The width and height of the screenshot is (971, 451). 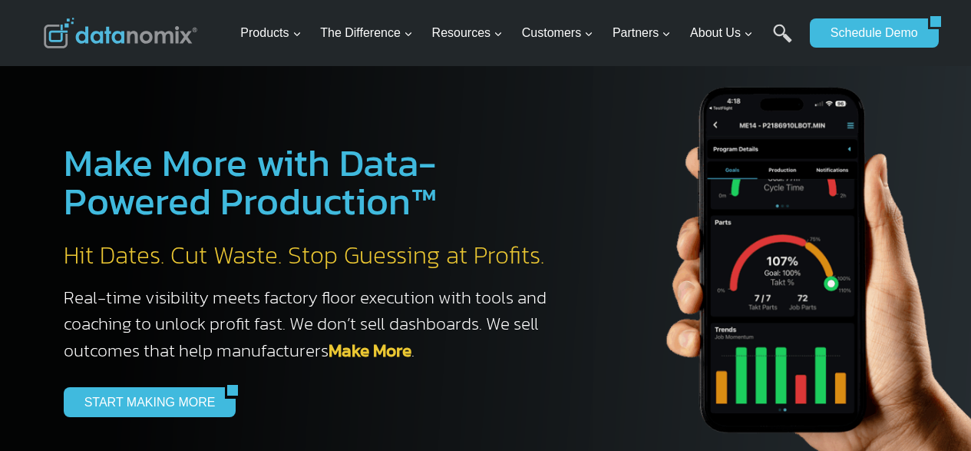 What do you see at coordinates (782, 41) in the screenshot?
I see `a: Search` at bounding box center [782, 41].